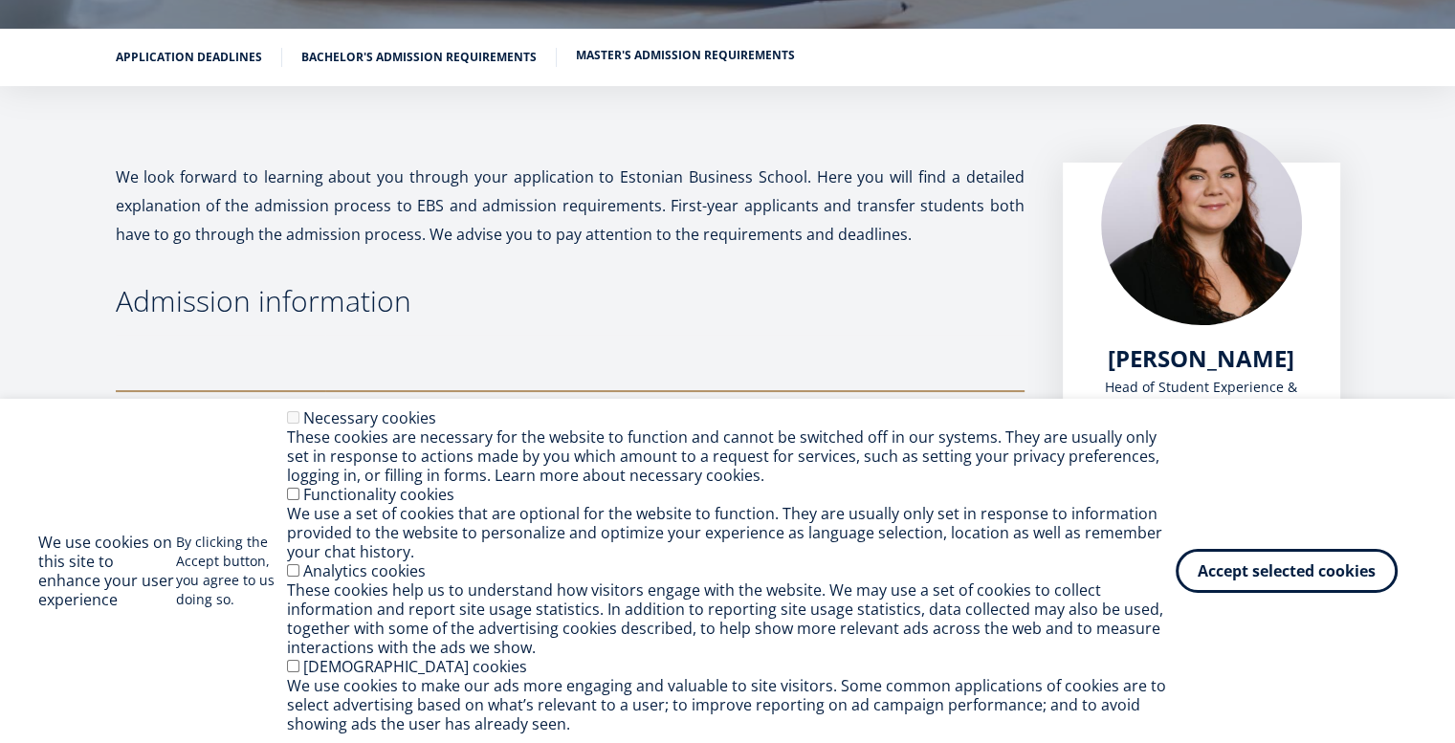  What do you see at coordinates (107, 571) in the screenshot?
I see `h2: We use cookies on this site to enhance your user experience` at bounding box center [107, 571].